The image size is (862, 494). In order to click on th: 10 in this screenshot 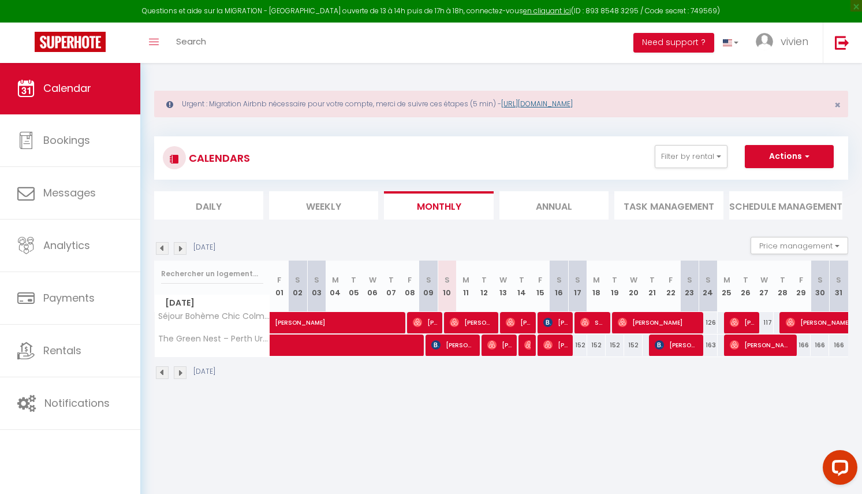, I will do `click(447, 286)`.